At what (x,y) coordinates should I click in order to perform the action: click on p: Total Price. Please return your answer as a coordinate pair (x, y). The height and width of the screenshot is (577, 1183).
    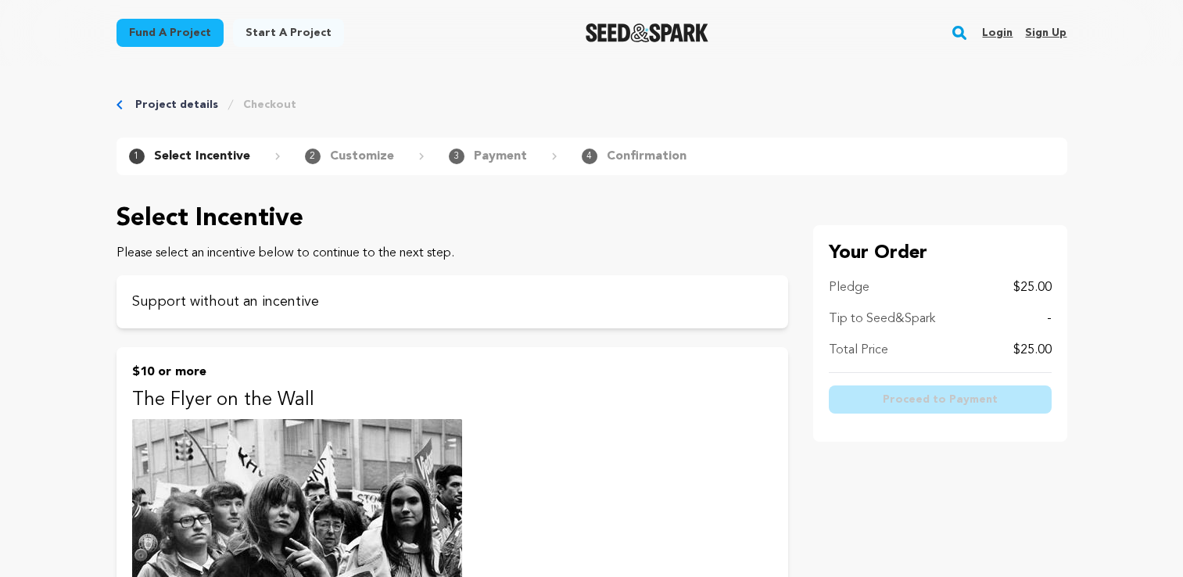
    Looking at the image, I should click on (858, 350).